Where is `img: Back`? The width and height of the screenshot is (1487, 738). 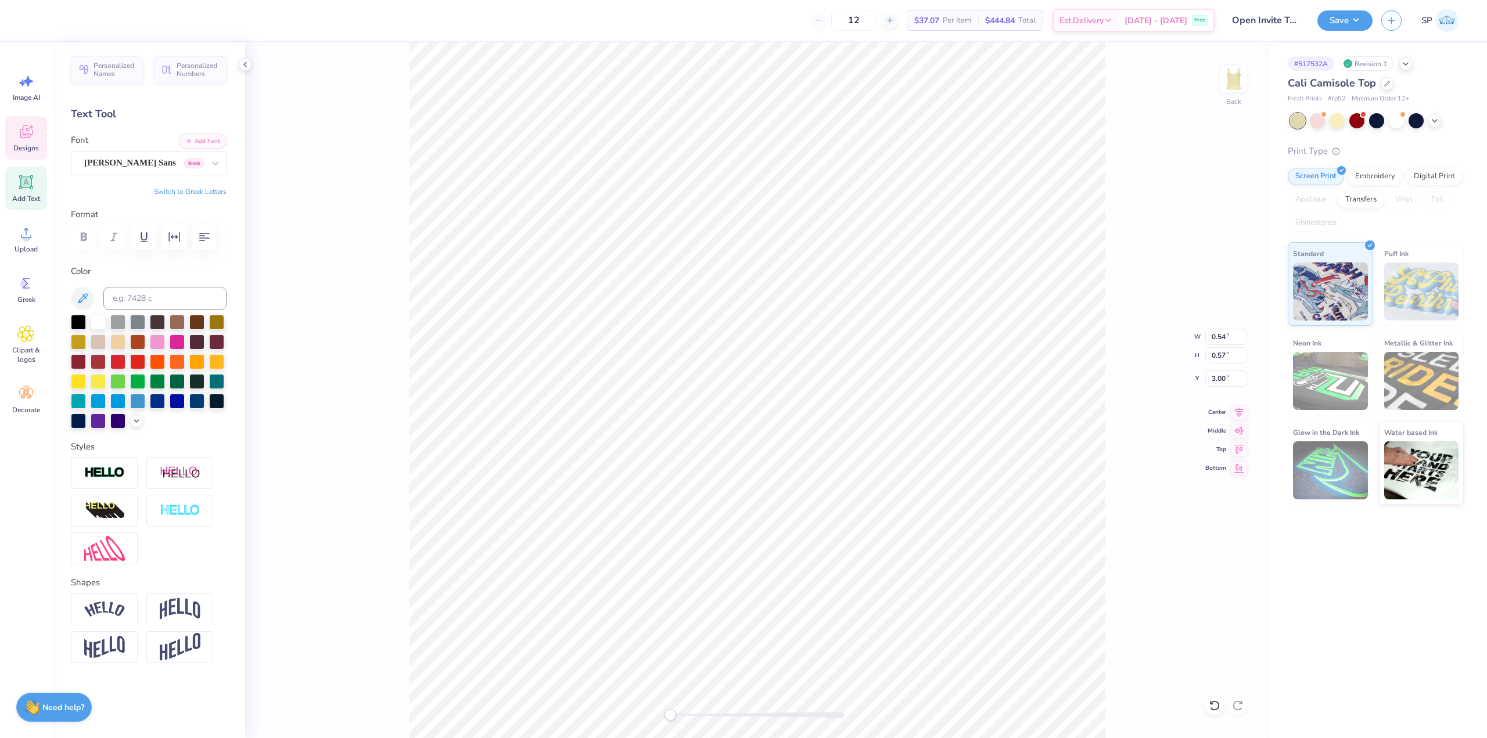 img: Back is located at coordinates (1234, 79).